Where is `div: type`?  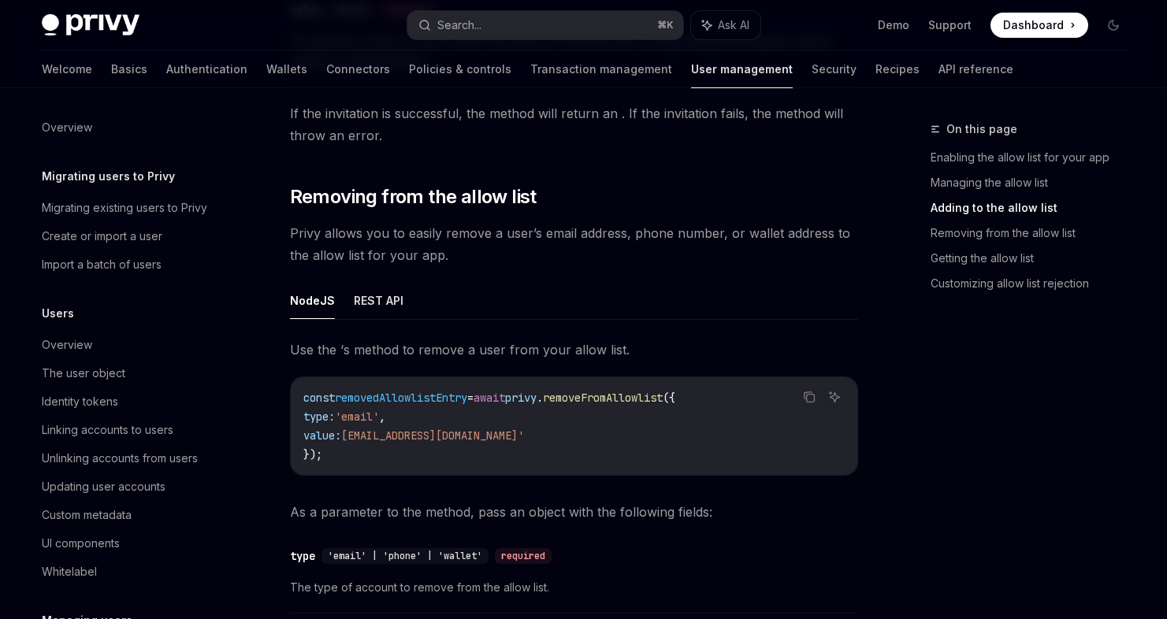
div: type is located at coordinates (303, 556).